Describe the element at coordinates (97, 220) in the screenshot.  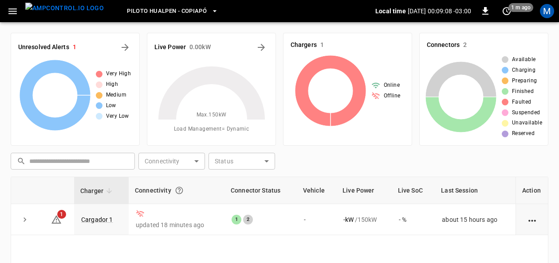
I see `a: Cargador 1` at that location.